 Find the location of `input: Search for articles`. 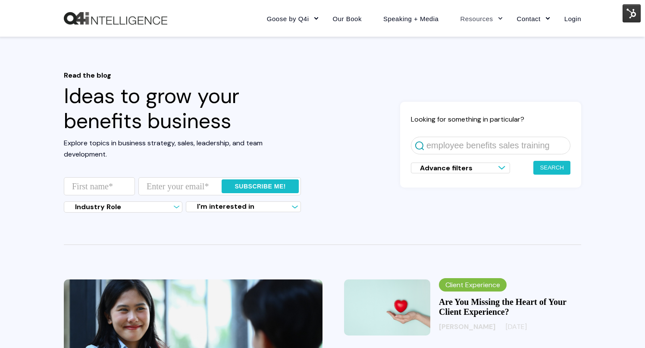

input: Search for articles is located at coordinates (491, 145).